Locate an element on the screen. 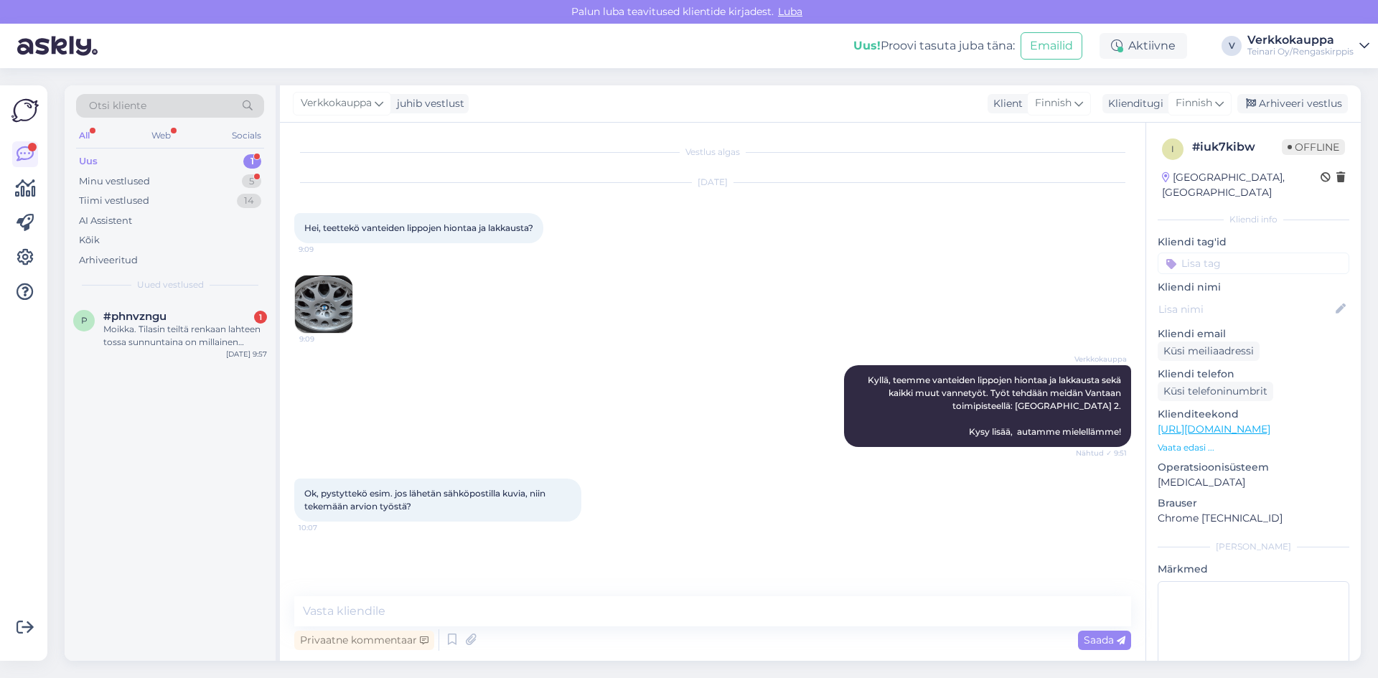 The width and height of the screenshot is (1378, 678). div: Küsi meiliaadressi is located at coordinates (1209, 351).